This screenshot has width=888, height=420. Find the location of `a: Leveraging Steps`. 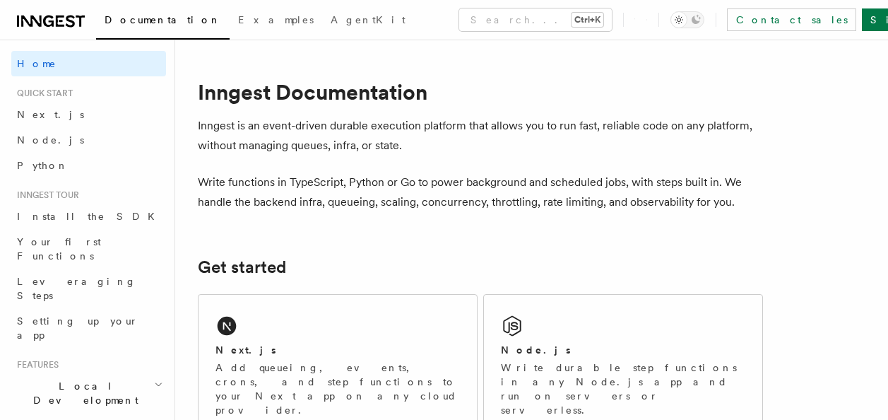

a: Leveraging Steps is located at coordinates (88, 288).